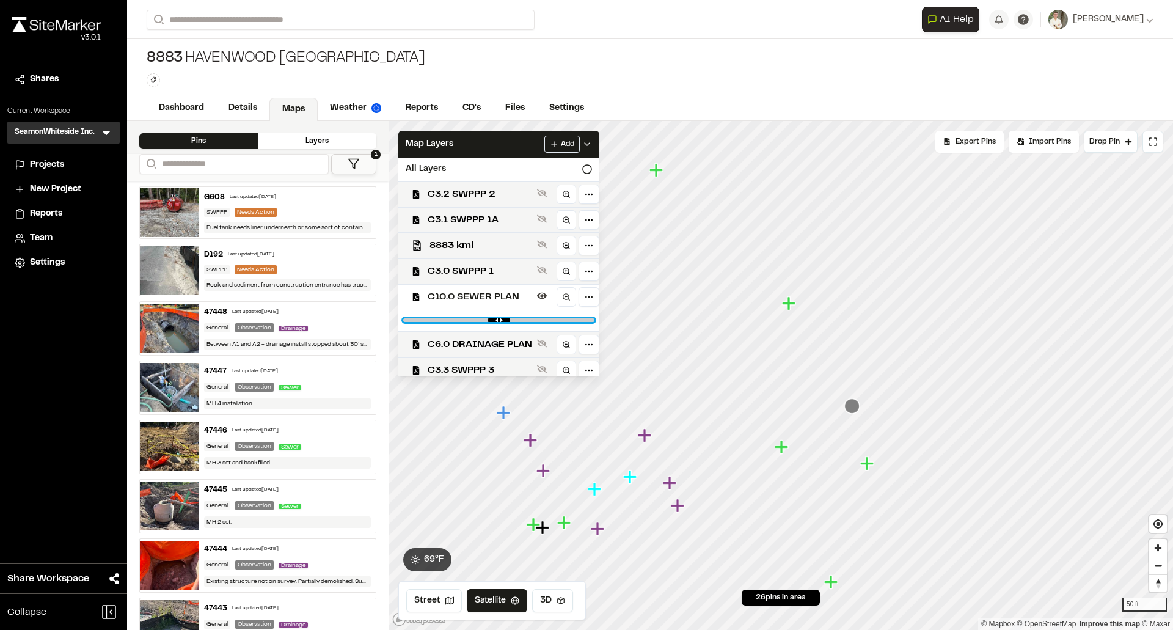  Describe the element at coordinates (44, 79) in the screenshot. I see `span: Shares` at that location.